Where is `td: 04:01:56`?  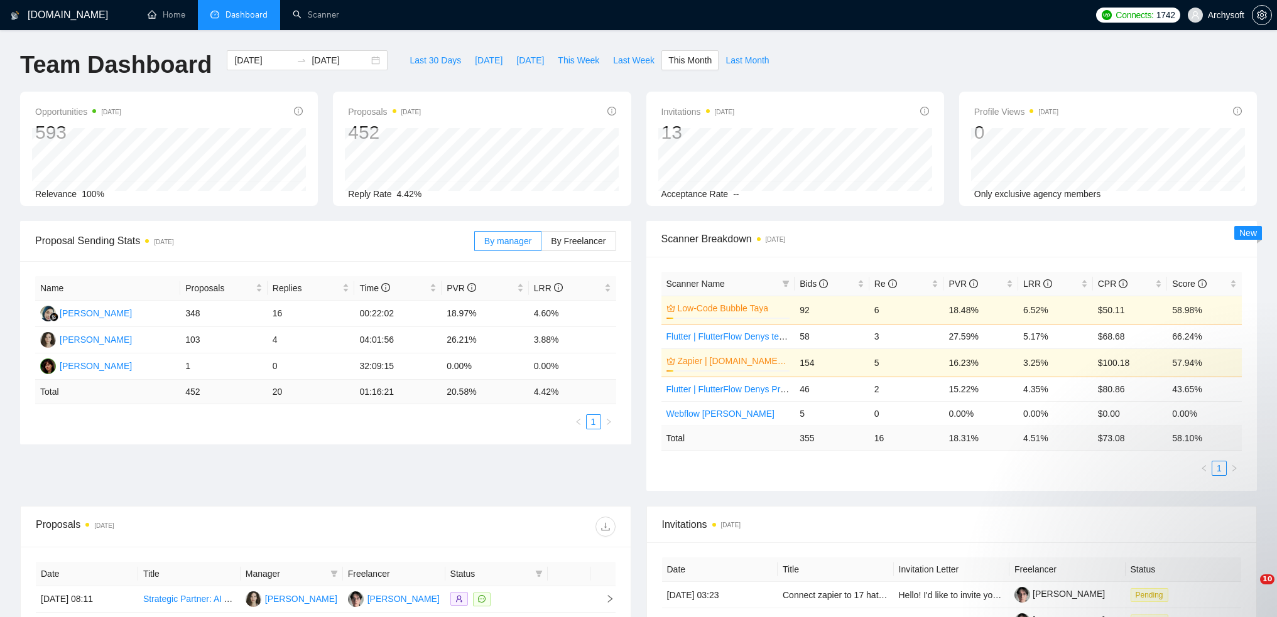 td: 04:01:56 is located at coordinates (398, 340).